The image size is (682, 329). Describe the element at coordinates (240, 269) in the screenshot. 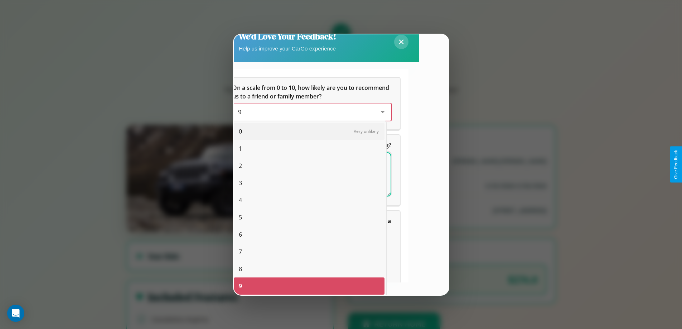

I see `span: 8` at that location.